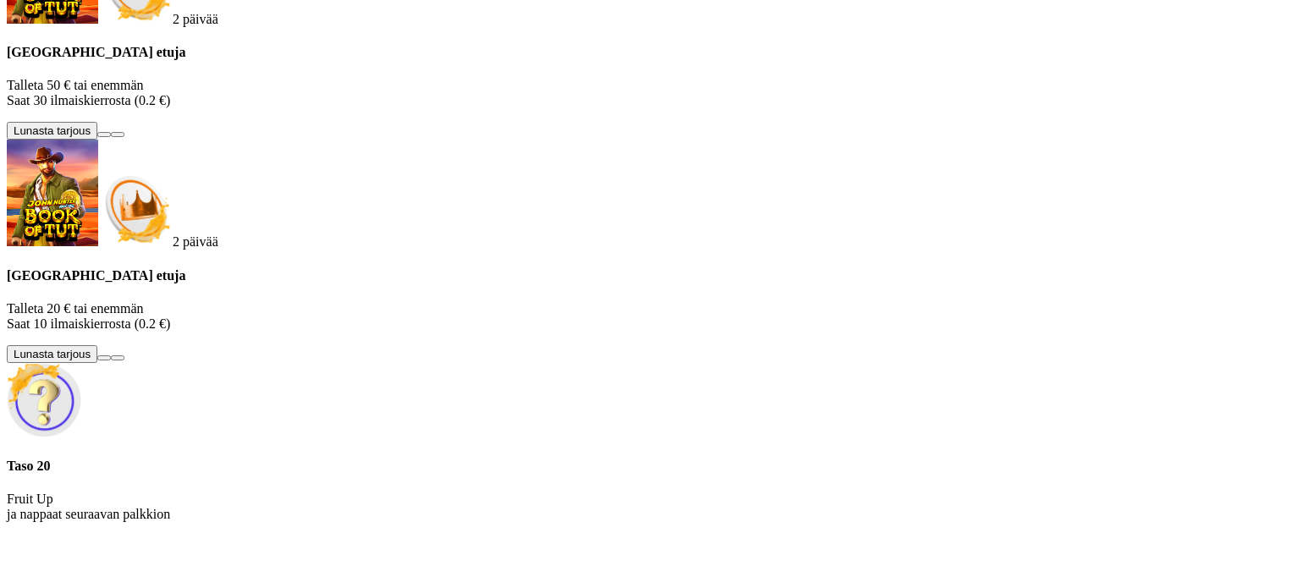 The width and height of the screenshot is (1300, 588). I want to click on h4: Taso 20, so click(650, 466).